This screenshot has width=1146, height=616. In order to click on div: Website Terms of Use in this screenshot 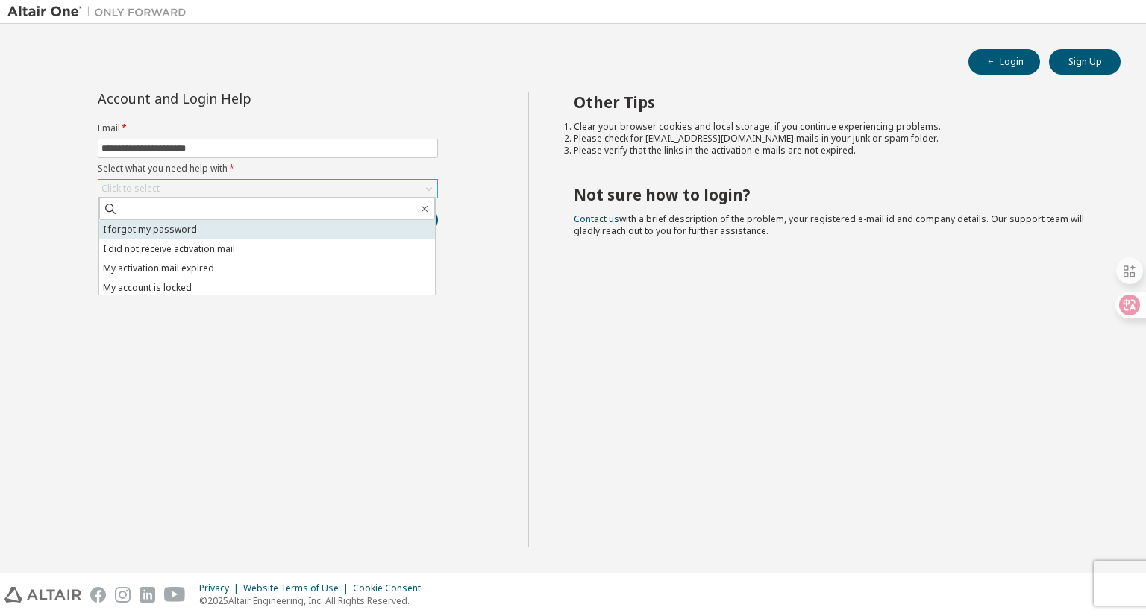, I will do `click(298, 589)`.